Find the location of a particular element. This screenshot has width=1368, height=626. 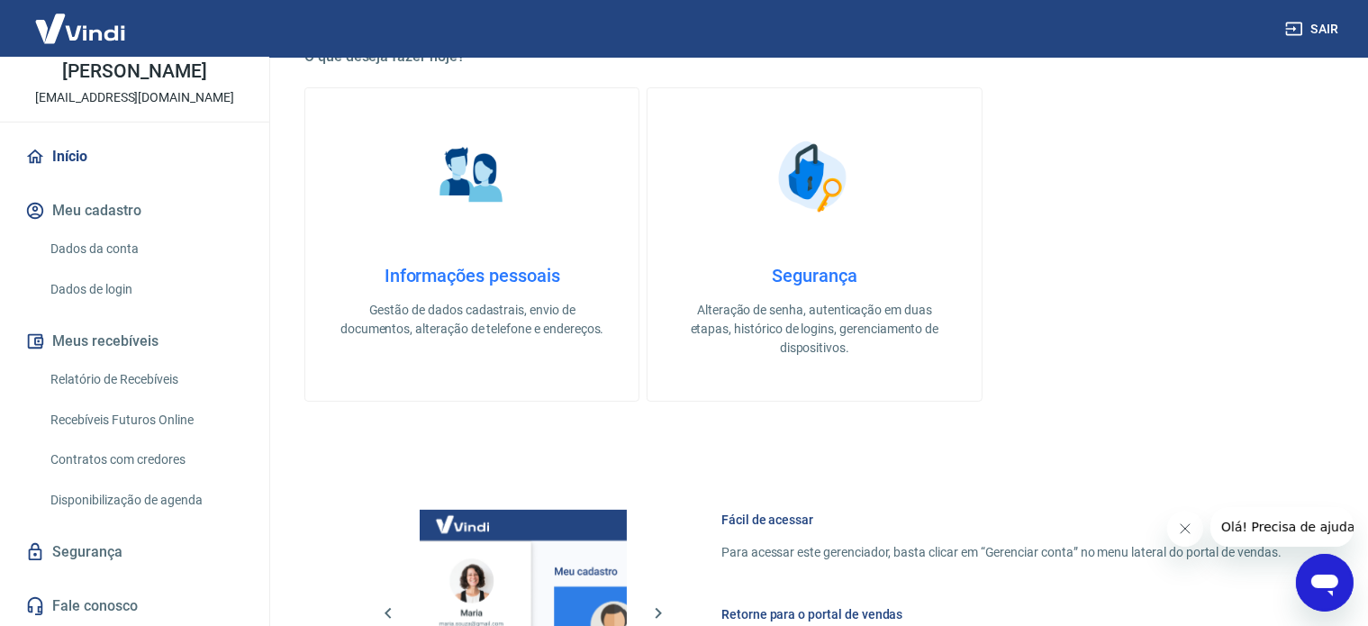

a: Dados da conta is located at coordinates (145, 249).